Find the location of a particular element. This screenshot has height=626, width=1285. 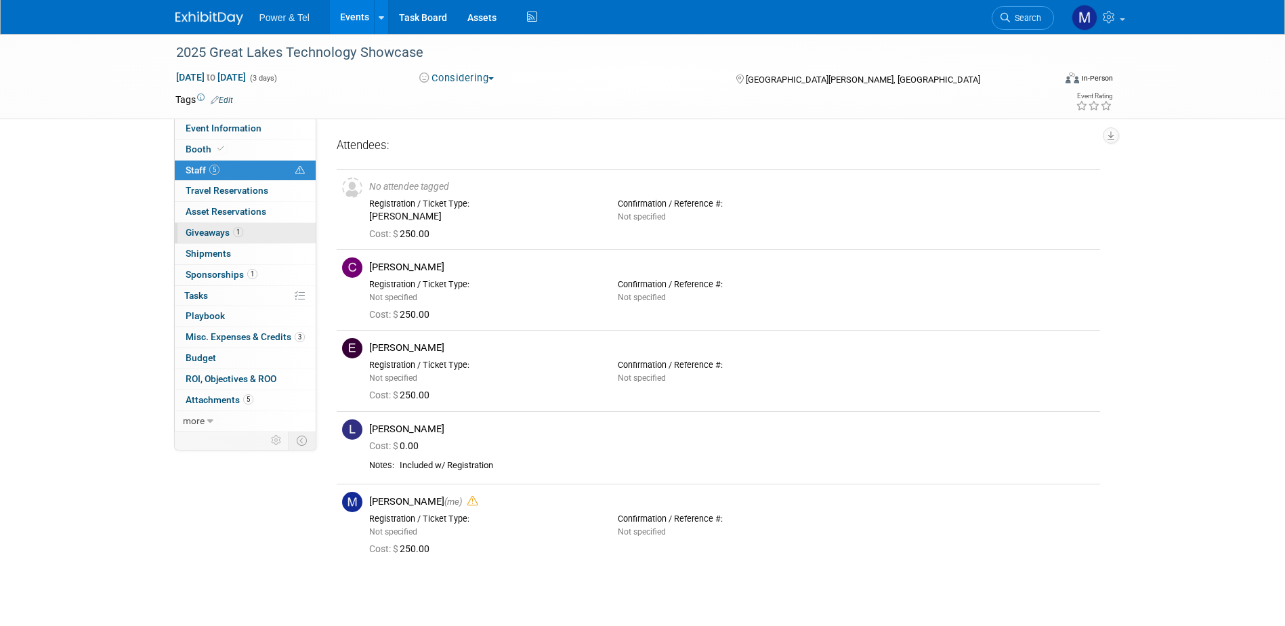

td: Tags is located at coordinates (204, 100).